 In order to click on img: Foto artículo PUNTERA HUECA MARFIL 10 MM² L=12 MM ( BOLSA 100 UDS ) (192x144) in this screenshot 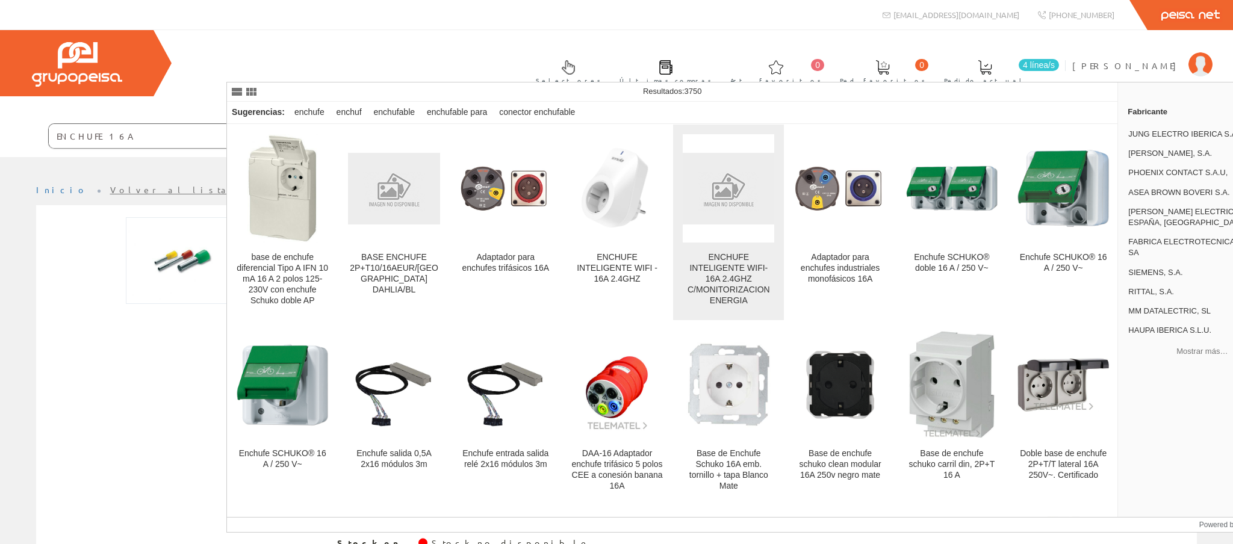, I will do `click(184, 261)`.